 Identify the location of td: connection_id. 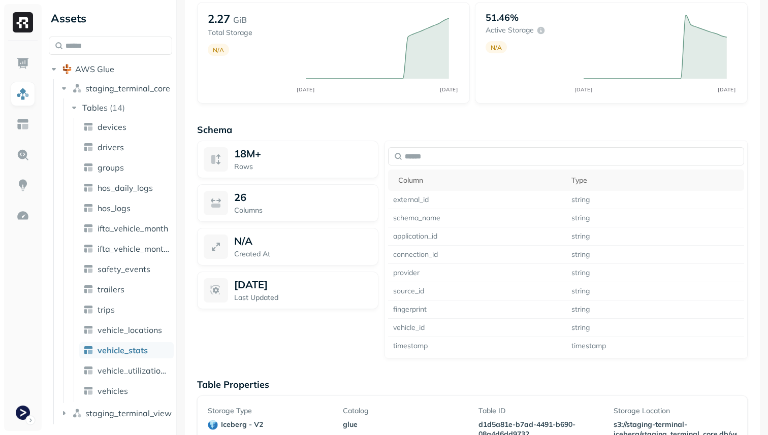
(477, 255).